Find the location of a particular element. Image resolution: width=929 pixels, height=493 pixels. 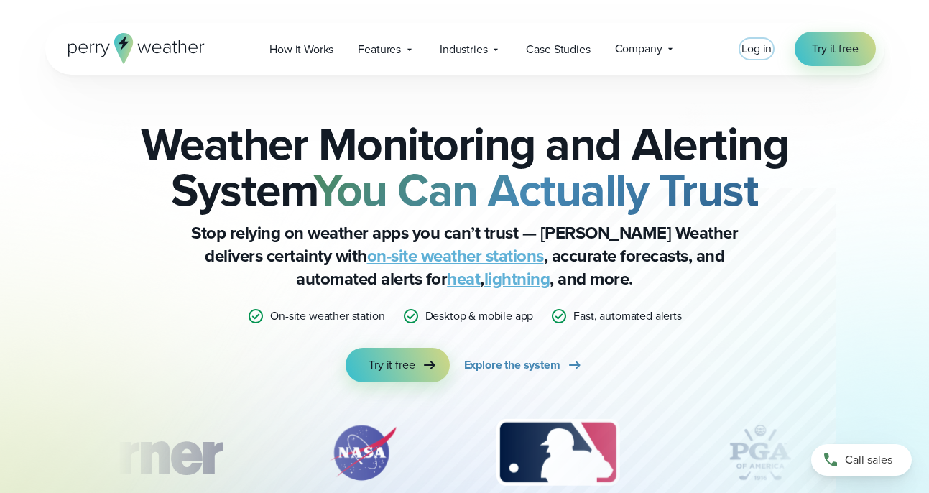

span: Features is located at coordinates (379, 50).